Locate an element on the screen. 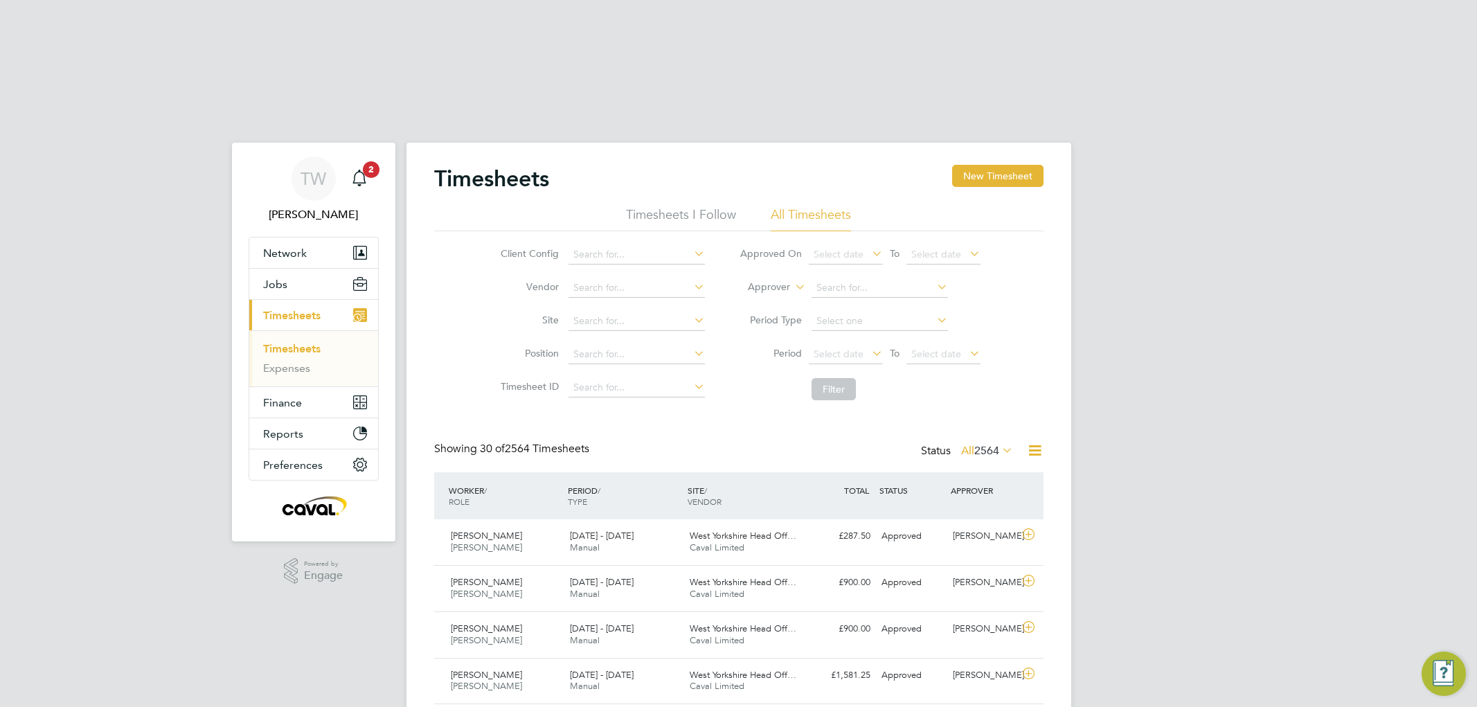 This screenshot has width=1477, height=707. a: Powered byEngage is located at coordinates (313, 571).